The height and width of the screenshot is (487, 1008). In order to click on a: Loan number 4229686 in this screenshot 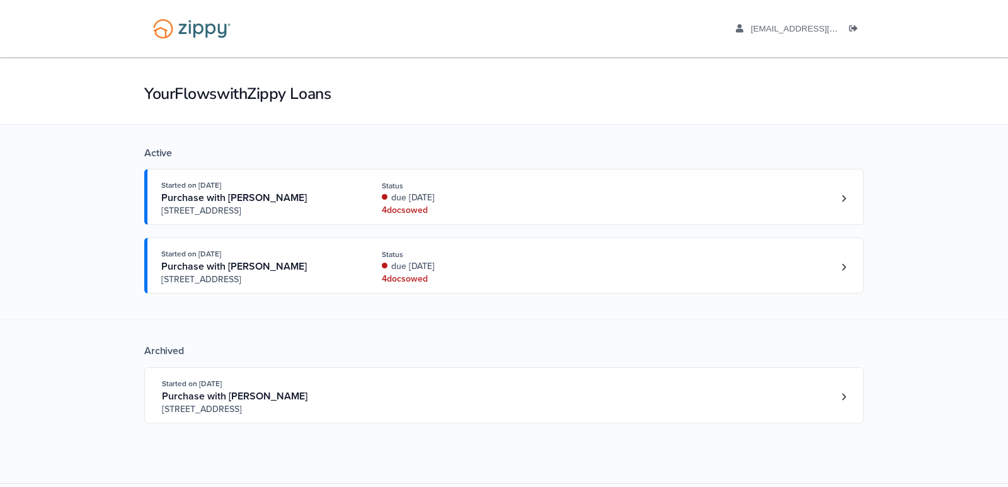, I will do `click(843, 198)`.